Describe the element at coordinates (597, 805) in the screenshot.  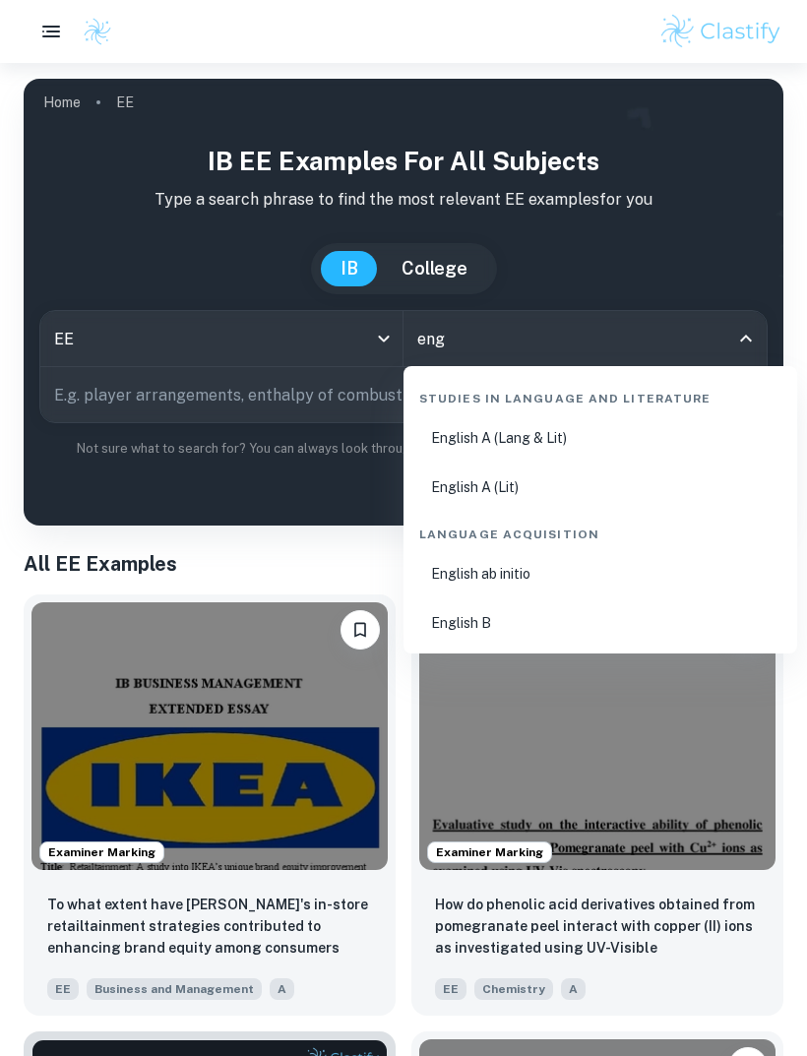
I see `a: Examiner MarkingPlease log in to bookmark exemplarsHow do phenolic acid derivatives obtained from...` at that location.